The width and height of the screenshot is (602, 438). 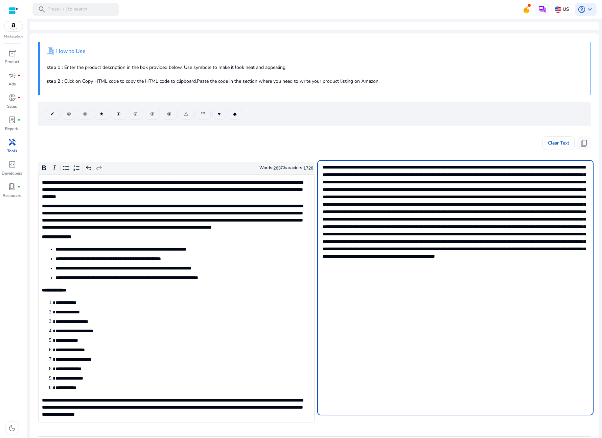 What do you see at coordinates (203, 114) in the screenshot?
I see `button: ™` at bounding box center [203, 114].